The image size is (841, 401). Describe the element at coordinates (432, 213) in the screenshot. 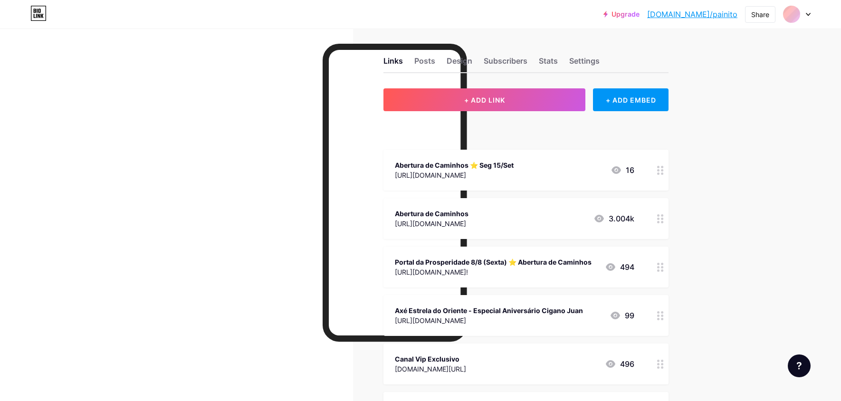

I see `div: Abertura de Caminhos` at that location.